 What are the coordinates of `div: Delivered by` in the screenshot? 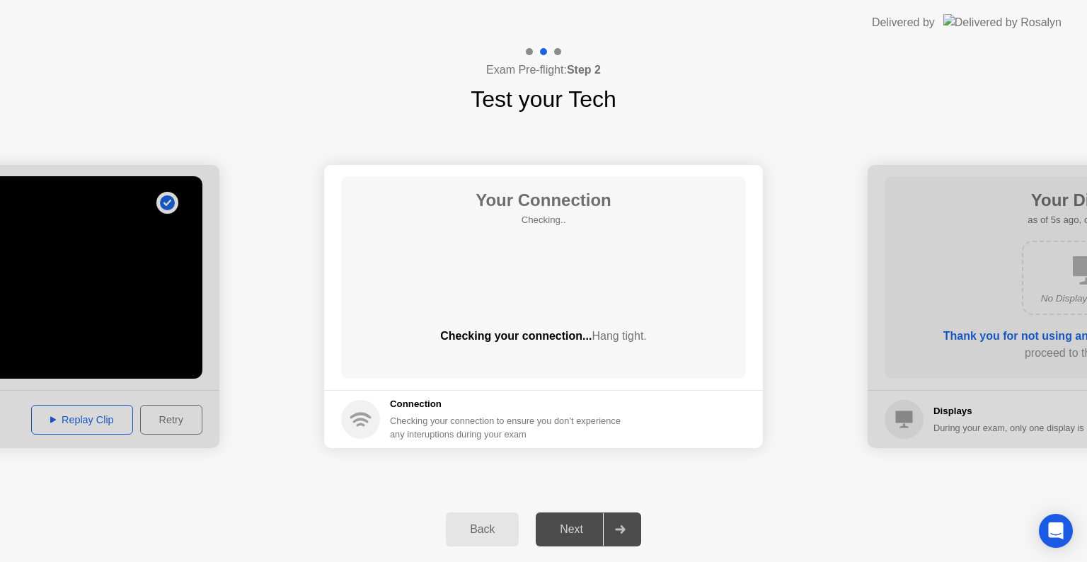 It's located at (903, 23).